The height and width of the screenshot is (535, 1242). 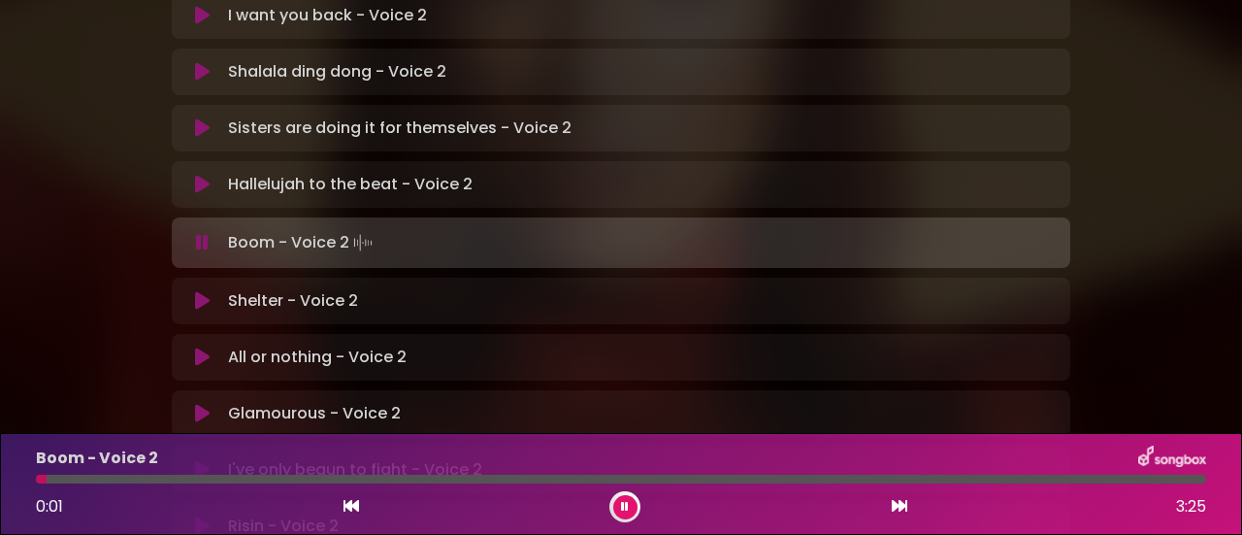 What do you see at coordinates (363, 243) in the screenshot?
I see `img: waveform4.gif` at bounding box center [363, 243].